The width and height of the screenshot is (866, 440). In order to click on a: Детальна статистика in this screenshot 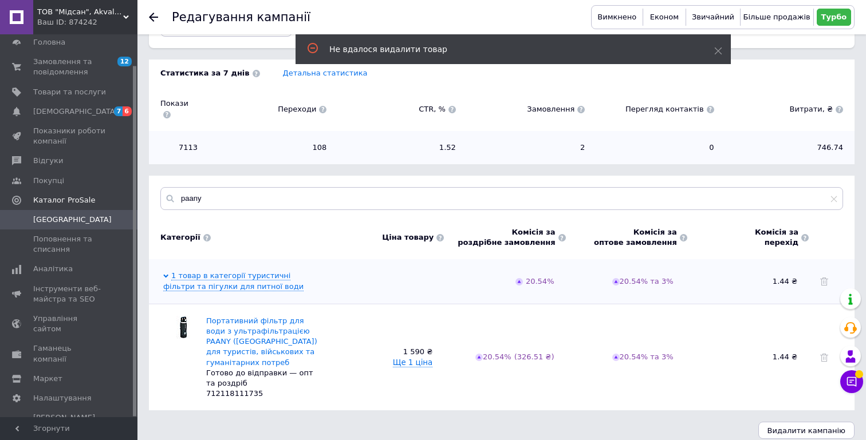, I will do `click(325, 73)`.